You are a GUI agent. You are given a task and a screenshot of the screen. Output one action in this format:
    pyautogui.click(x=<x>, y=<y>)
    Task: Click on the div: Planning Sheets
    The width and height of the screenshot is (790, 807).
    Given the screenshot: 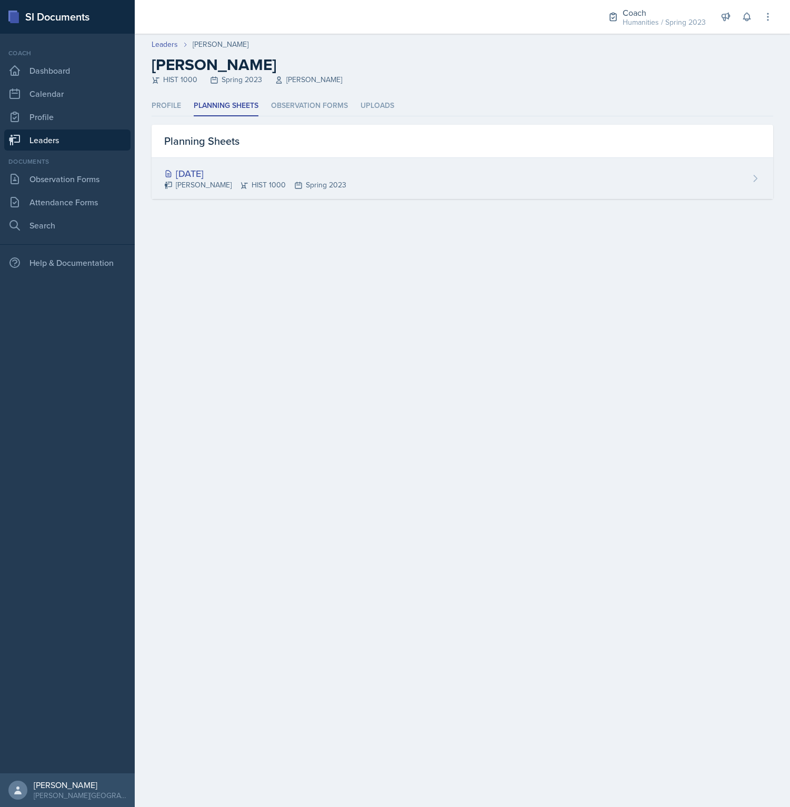 What is the action you would take?
    pyautogui.click(x=462, y=141)
    